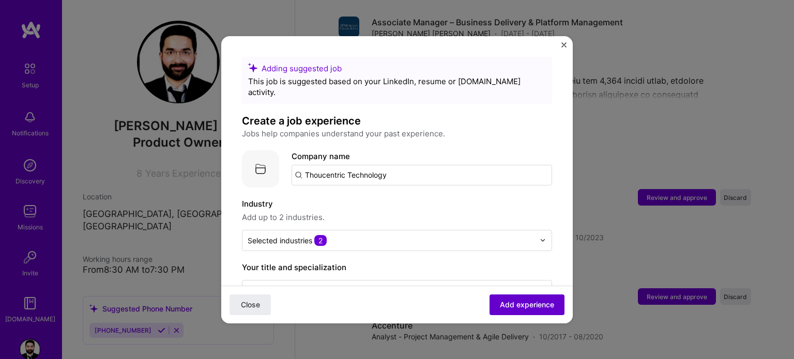  I want to click on span: 2, so click(320, 240).